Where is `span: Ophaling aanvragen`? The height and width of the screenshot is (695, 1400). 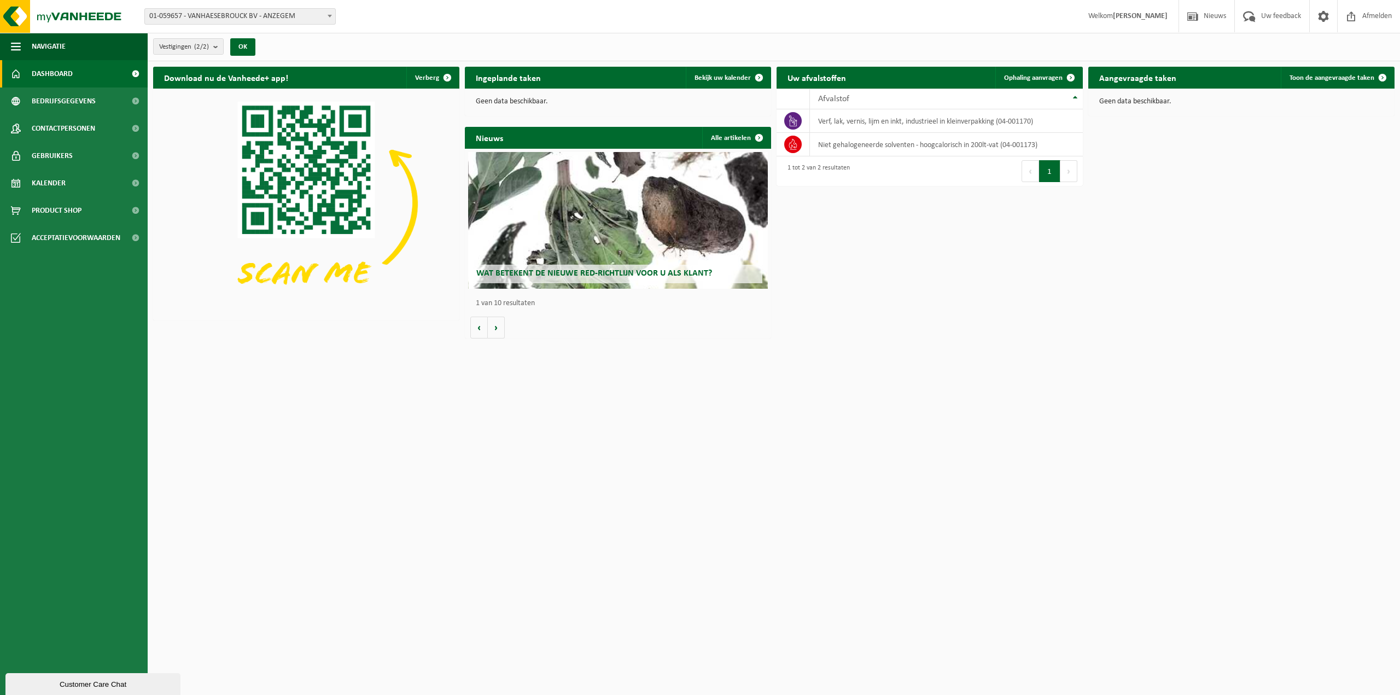 span: Ophaling aanvragen is located at coordinates (1033, 78).